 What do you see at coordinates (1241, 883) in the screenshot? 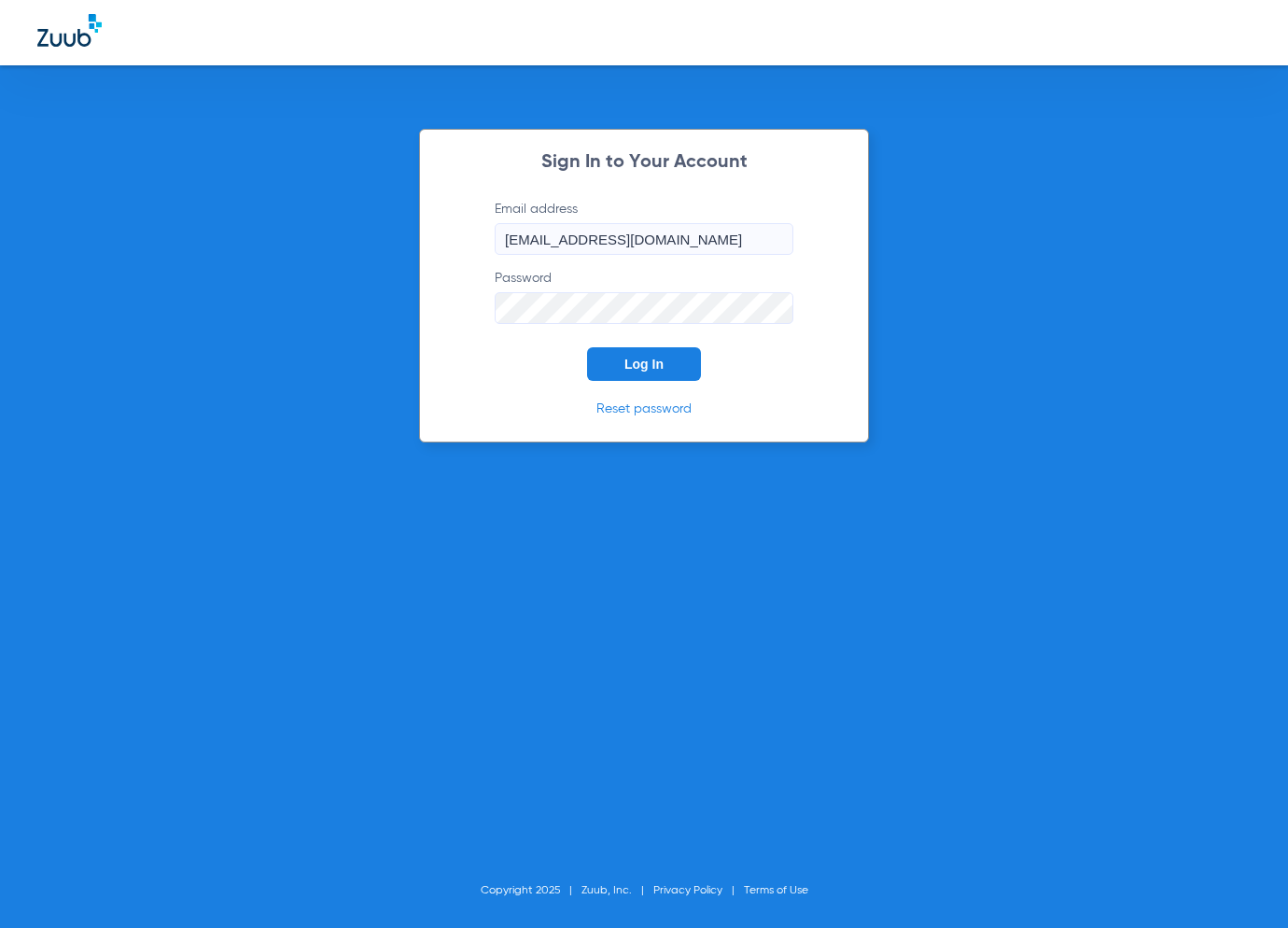
I see `div: Chat Widget` at bounding box center [1241, 883].